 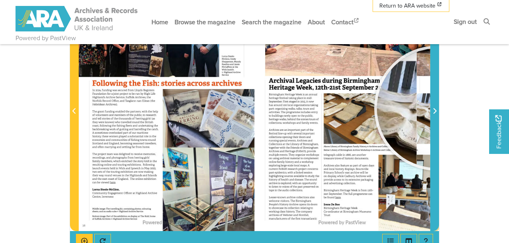 I want to click on a: Home, so click(x=160, y=22).